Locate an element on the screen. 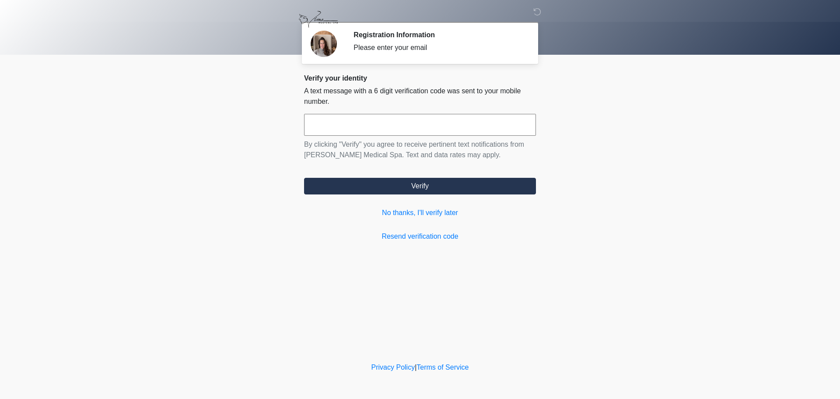 Image resolution: width=840 pixels, height=399 pixels. img: Viona Medical Spa Logo is located at coordinates (318, 19).